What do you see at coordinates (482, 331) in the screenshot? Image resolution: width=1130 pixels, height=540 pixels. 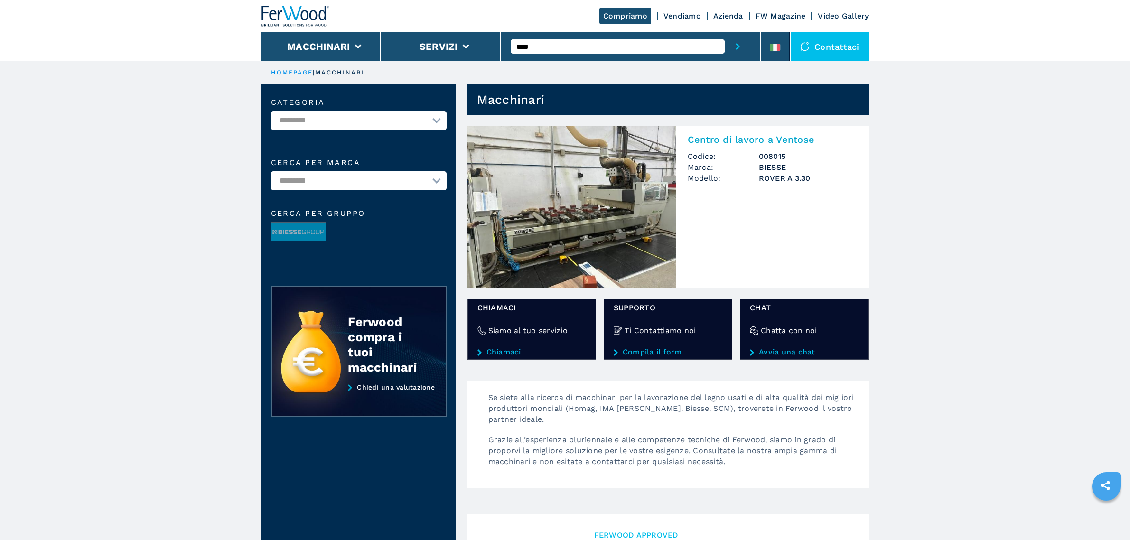 I see `img: Siamo al tuo servizio` at bounding box center [482, 331].